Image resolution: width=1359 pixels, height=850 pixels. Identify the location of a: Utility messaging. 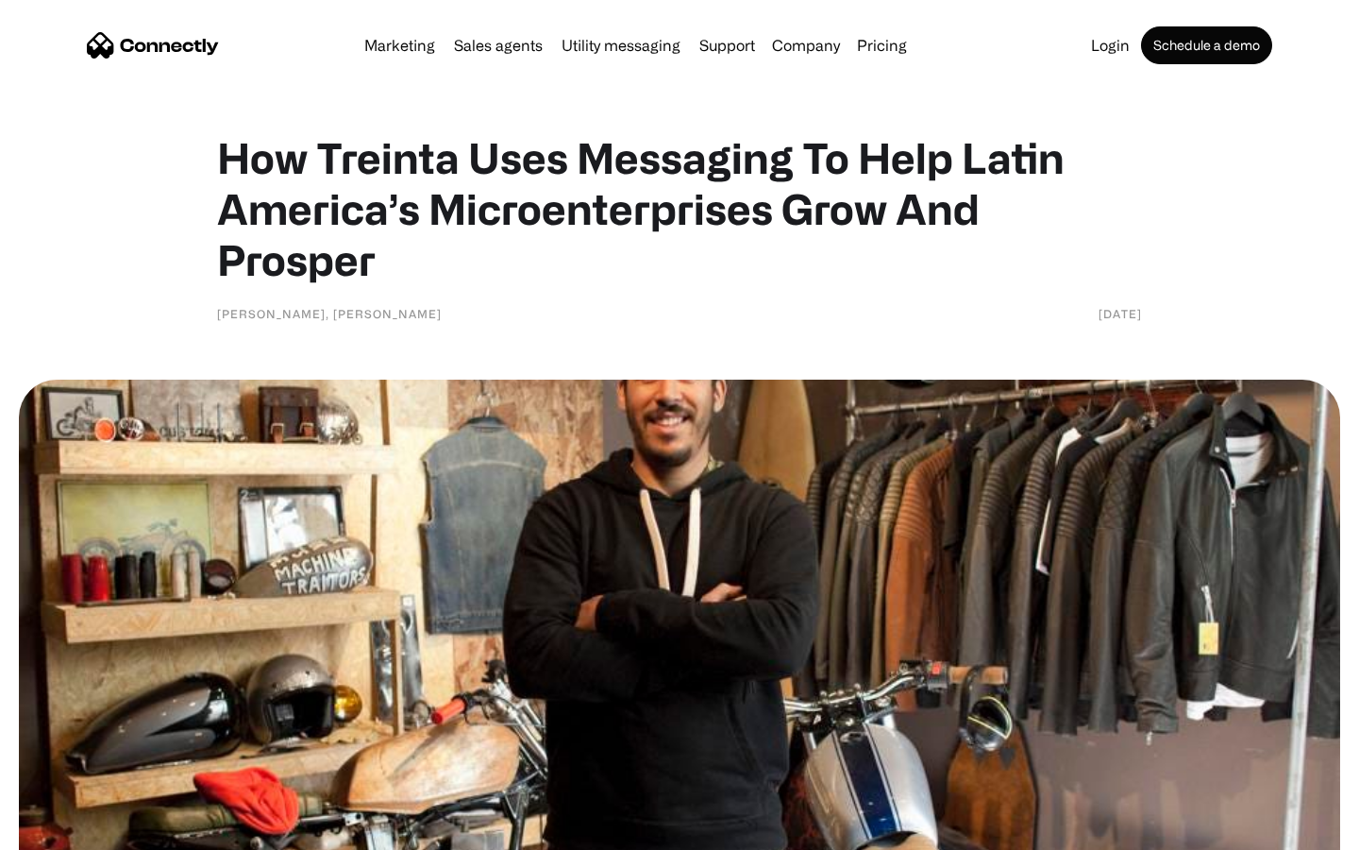
(621, 45).